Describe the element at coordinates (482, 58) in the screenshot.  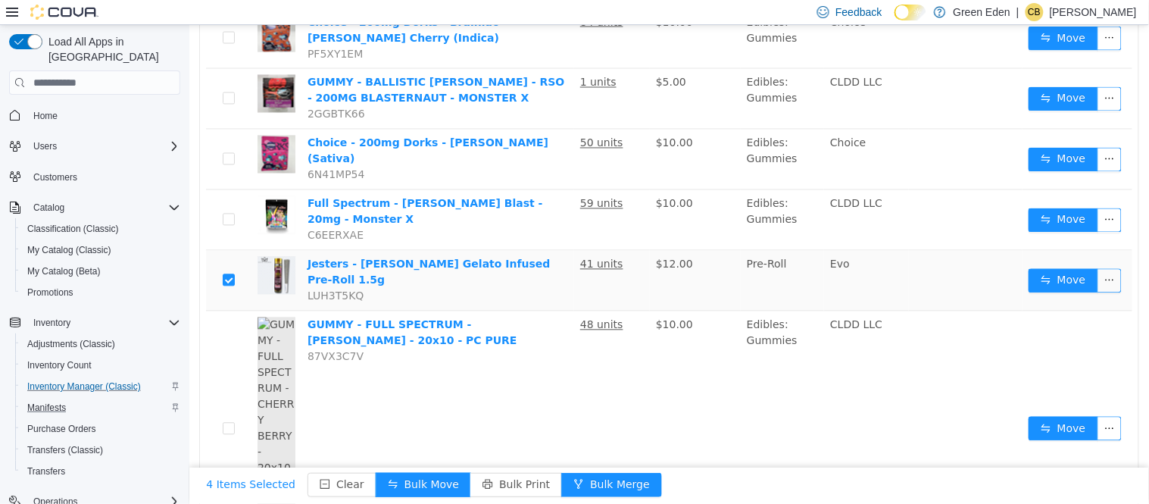
I see `span: $5.00` at that location.